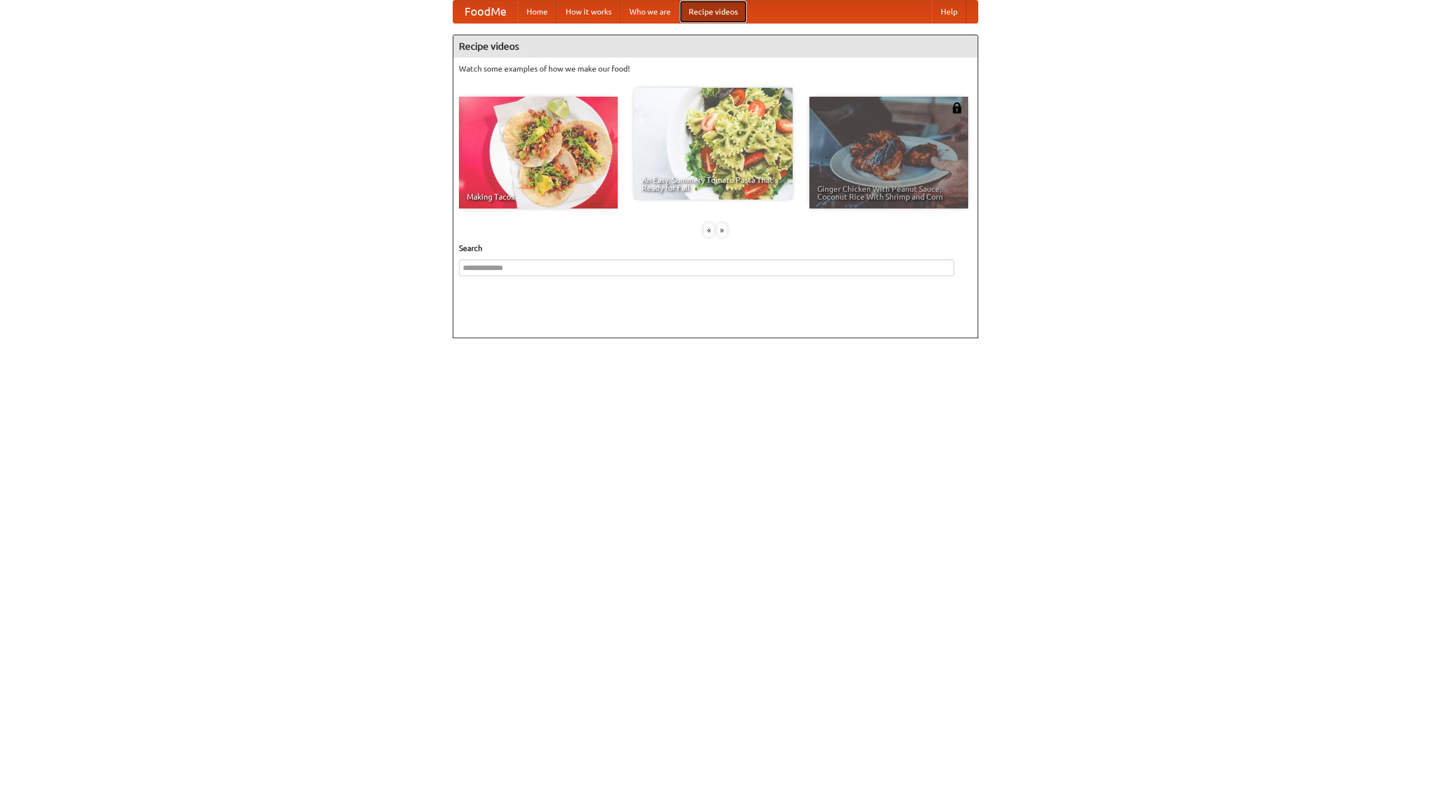 This screenshot has height=791, width=1431. Describe the element at coordinates (538, 197) in the screenshot. I see `span: Making Tacos` at that location.